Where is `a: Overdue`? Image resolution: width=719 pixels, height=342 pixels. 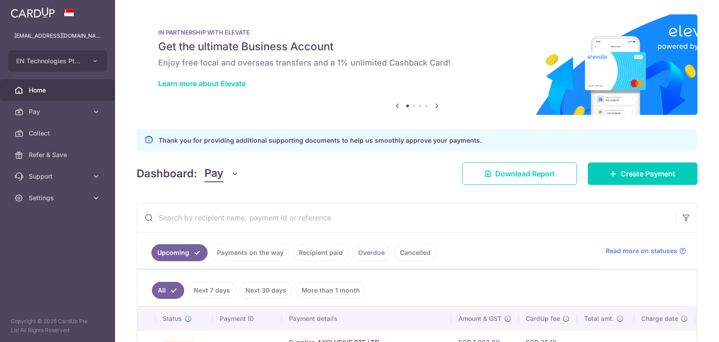 a: Overdue is located at coordinates (371, 253).